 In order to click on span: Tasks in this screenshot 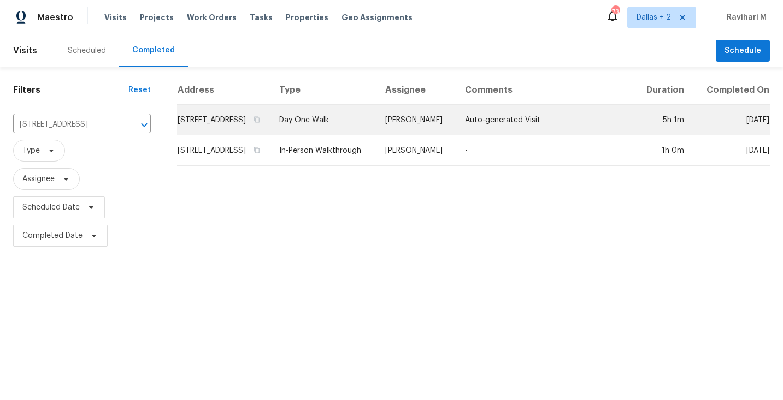, I will do `click(261, 17)`.